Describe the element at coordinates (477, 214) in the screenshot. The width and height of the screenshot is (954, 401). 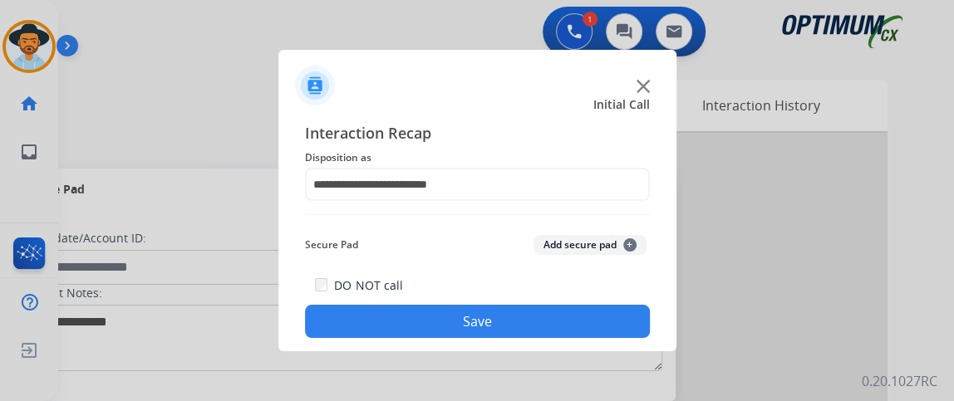
I see `img: contact-recap-line.svg` at that location.